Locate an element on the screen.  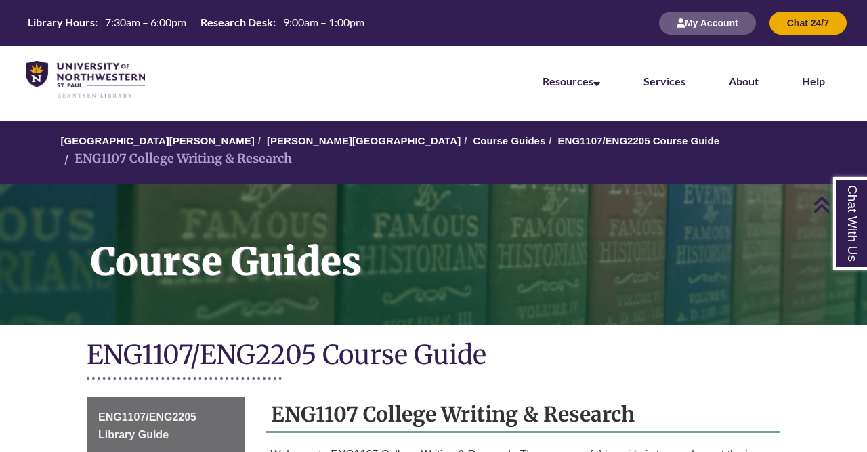
a: My Account is located at coordinates (707, 22).